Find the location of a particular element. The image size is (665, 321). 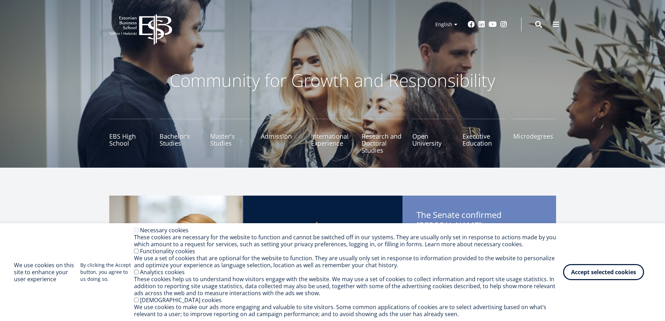

h2: We use cookies on this site to enhance your user experience is located at coordinates (47, 272).